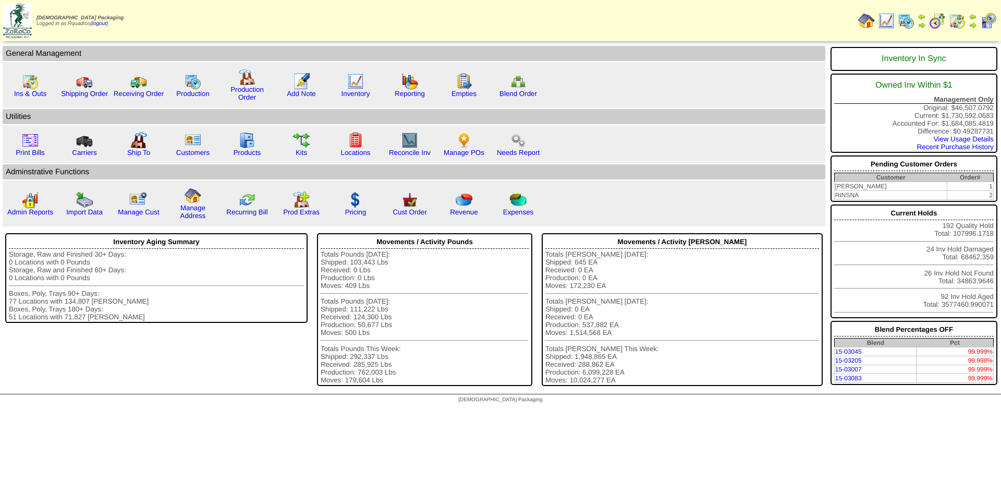  I want to click on a: Admin Reports, so click(30, 212).